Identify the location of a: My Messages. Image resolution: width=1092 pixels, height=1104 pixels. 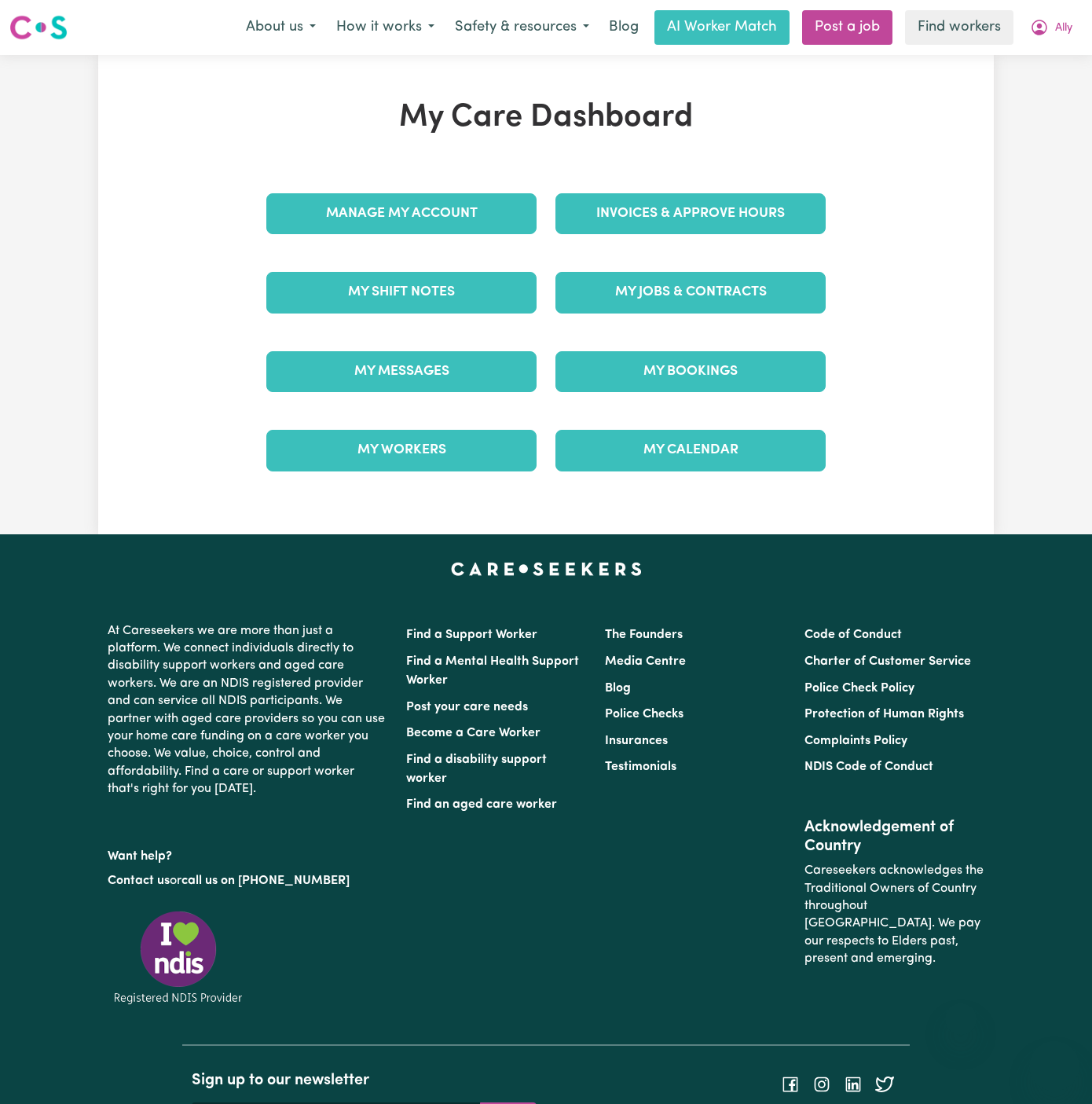
(402, 371).